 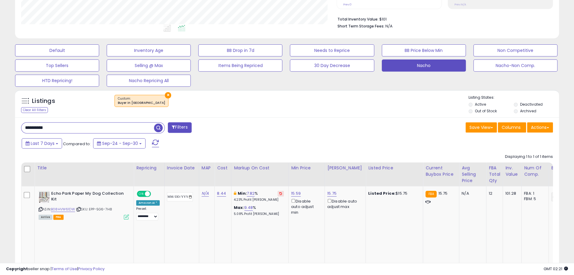 What do you see at coordinates (181, 174) in the screenshot?
I see `th: CSV column name: cust_attr_3_Invoice Date` at bounding box center [181, 174].